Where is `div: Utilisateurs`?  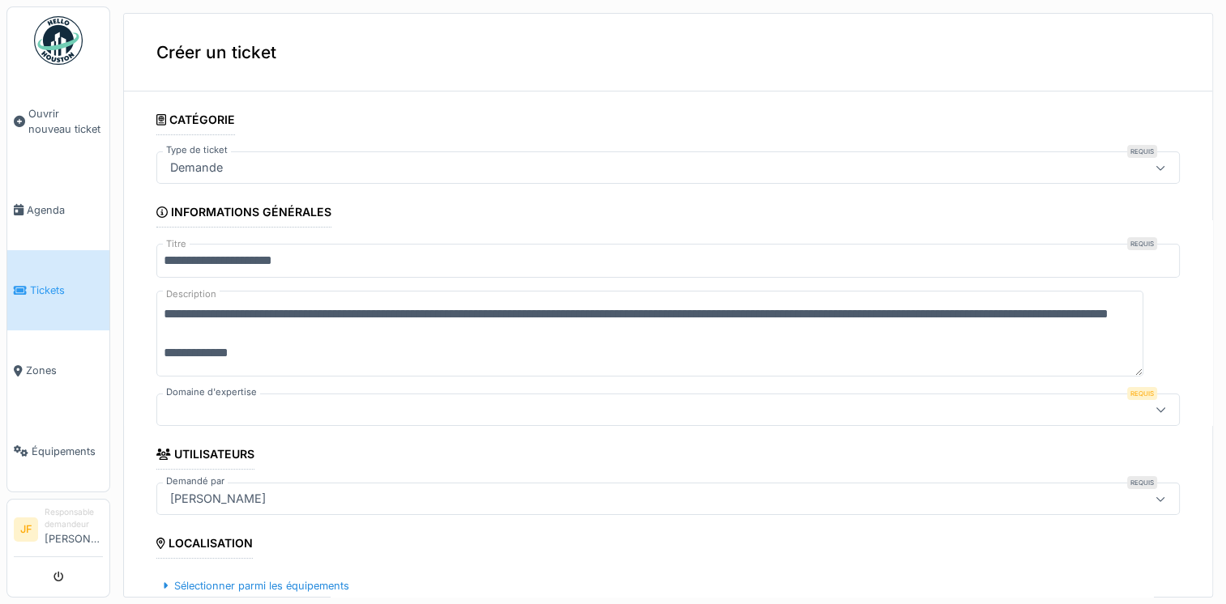
div: Utilisateurs is located at coordinates (205, 456).